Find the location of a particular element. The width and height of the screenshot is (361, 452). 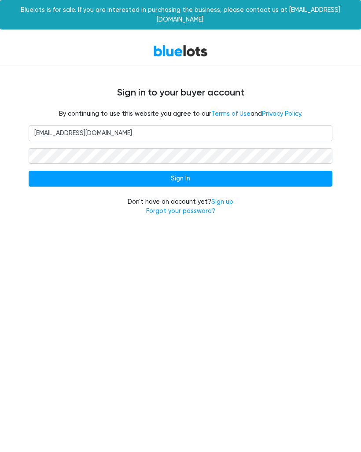

a: Terms of Use is located at coordinates (231, 114).